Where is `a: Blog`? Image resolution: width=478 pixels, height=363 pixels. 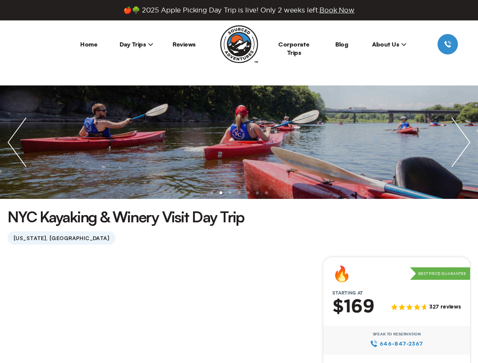
a: Blog is located at coordinates (341, 44).